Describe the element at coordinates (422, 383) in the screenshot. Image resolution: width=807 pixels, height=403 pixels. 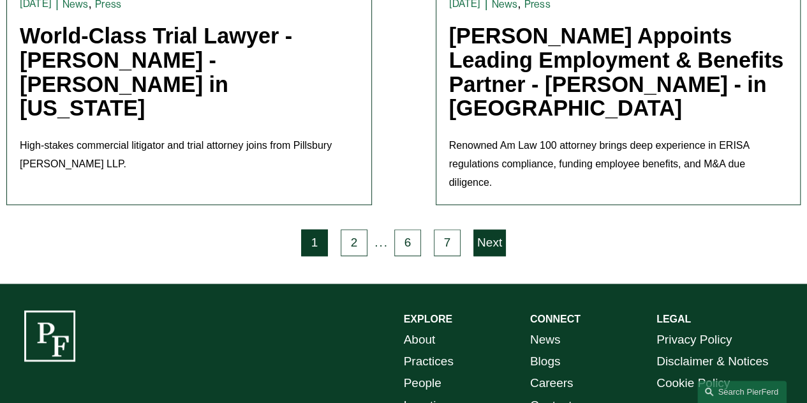
I see `a: People` at that location.